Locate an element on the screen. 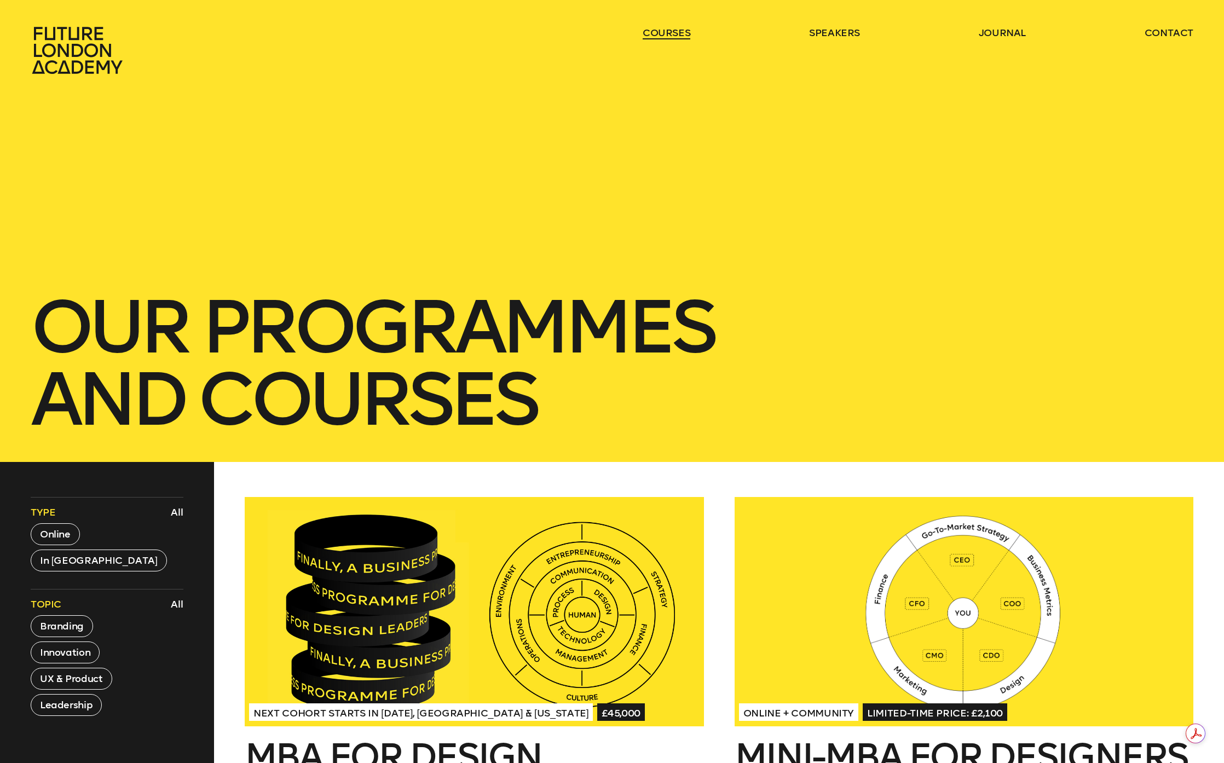 This screenshot has height=763, width=1224. span: Topic is located at coordinates (46, 604).